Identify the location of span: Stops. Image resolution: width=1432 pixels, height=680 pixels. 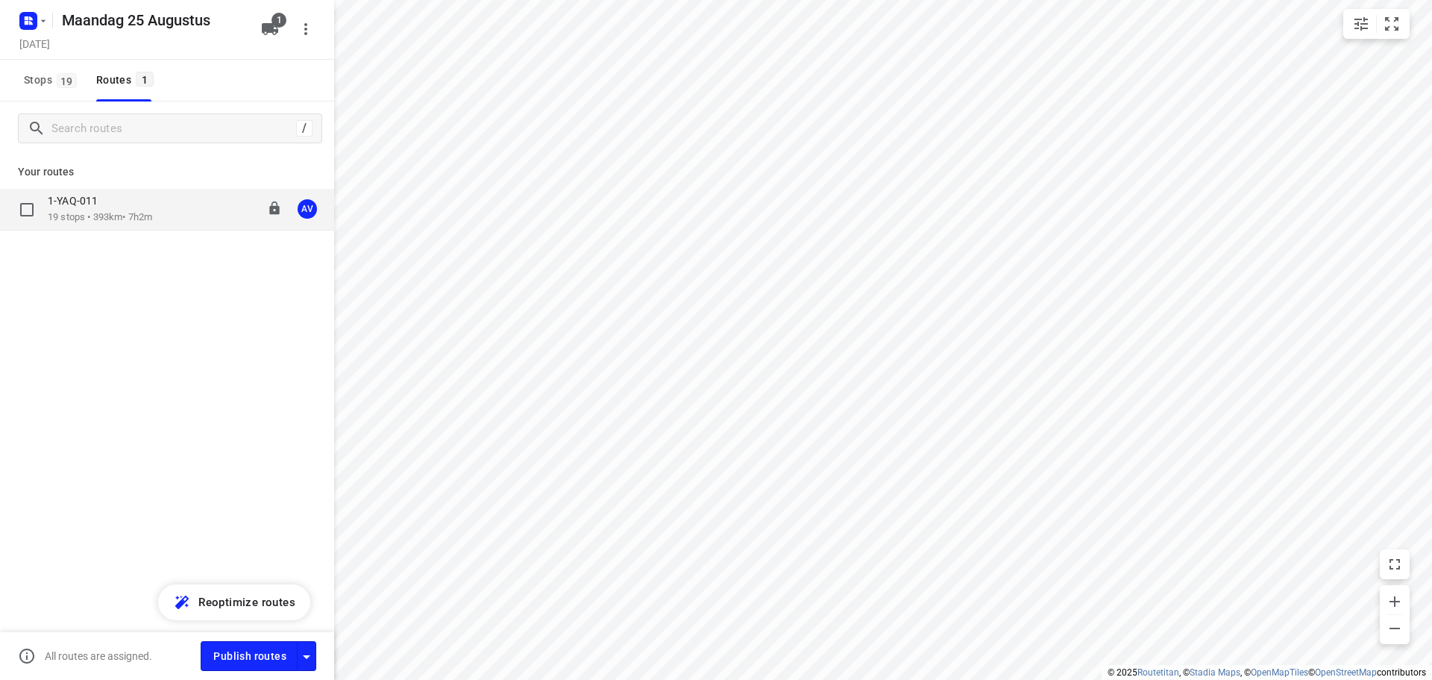
(52, 80).